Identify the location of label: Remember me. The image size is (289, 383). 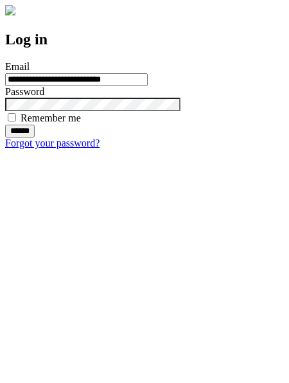
(51, 118).